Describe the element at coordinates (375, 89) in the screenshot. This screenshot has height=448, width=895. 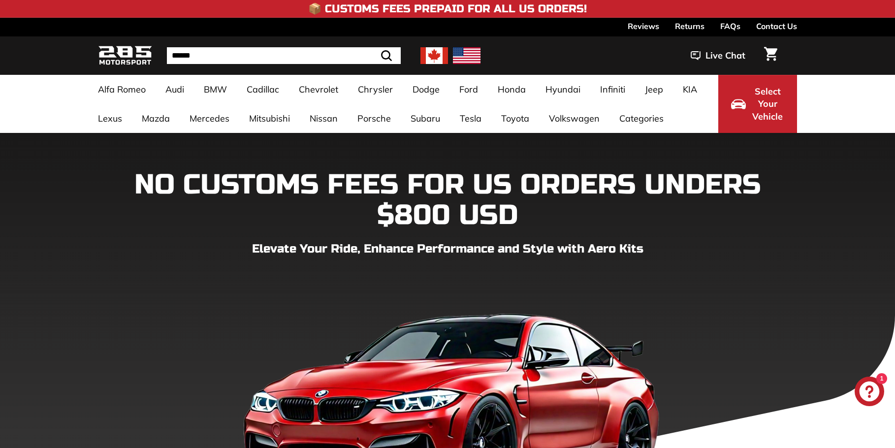
I see `a: Chrysler` at that location.